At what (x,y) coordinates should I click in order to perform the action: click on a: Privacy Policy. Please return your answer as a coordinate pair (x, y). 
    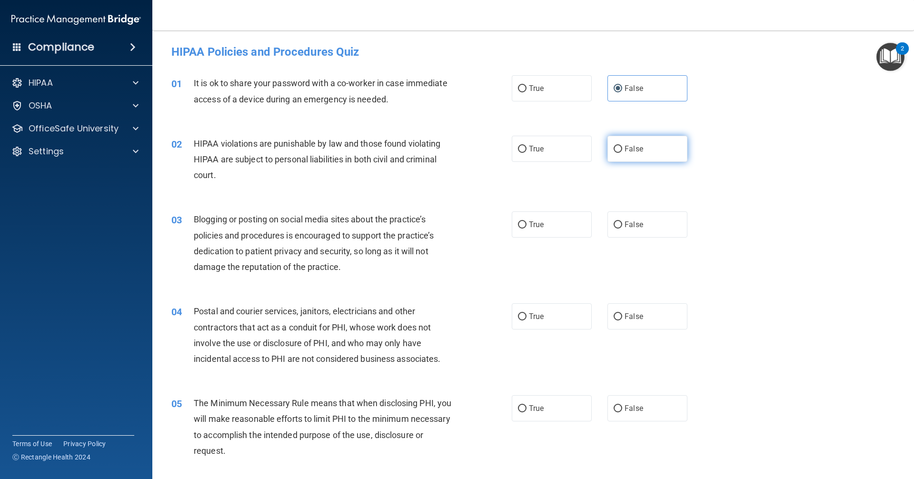
    Looking at the image, I should click on (85, 443).